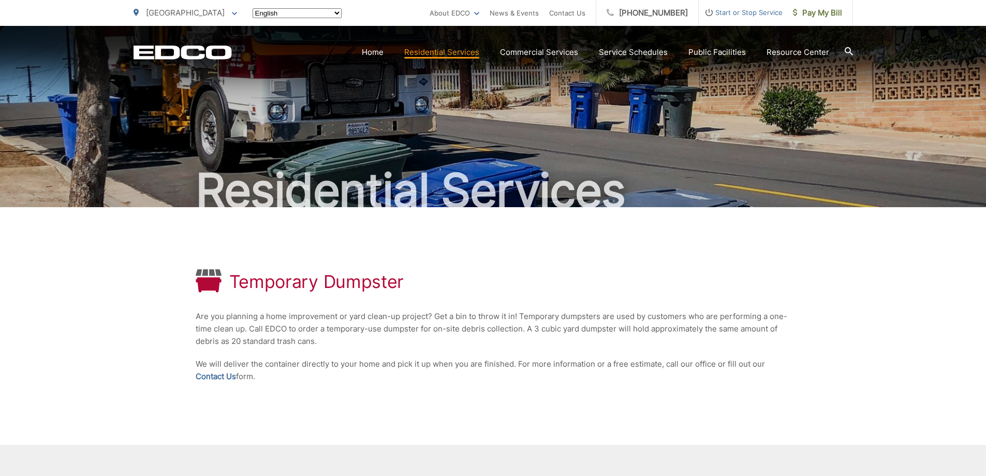 The image size is (986, 476). Describe the element at coordinates (493, 329) in the screenshot. I see `p: Are you planning a home improvement or yard clean-up project? Get a bin to throw it in! Temporary...` at that location.